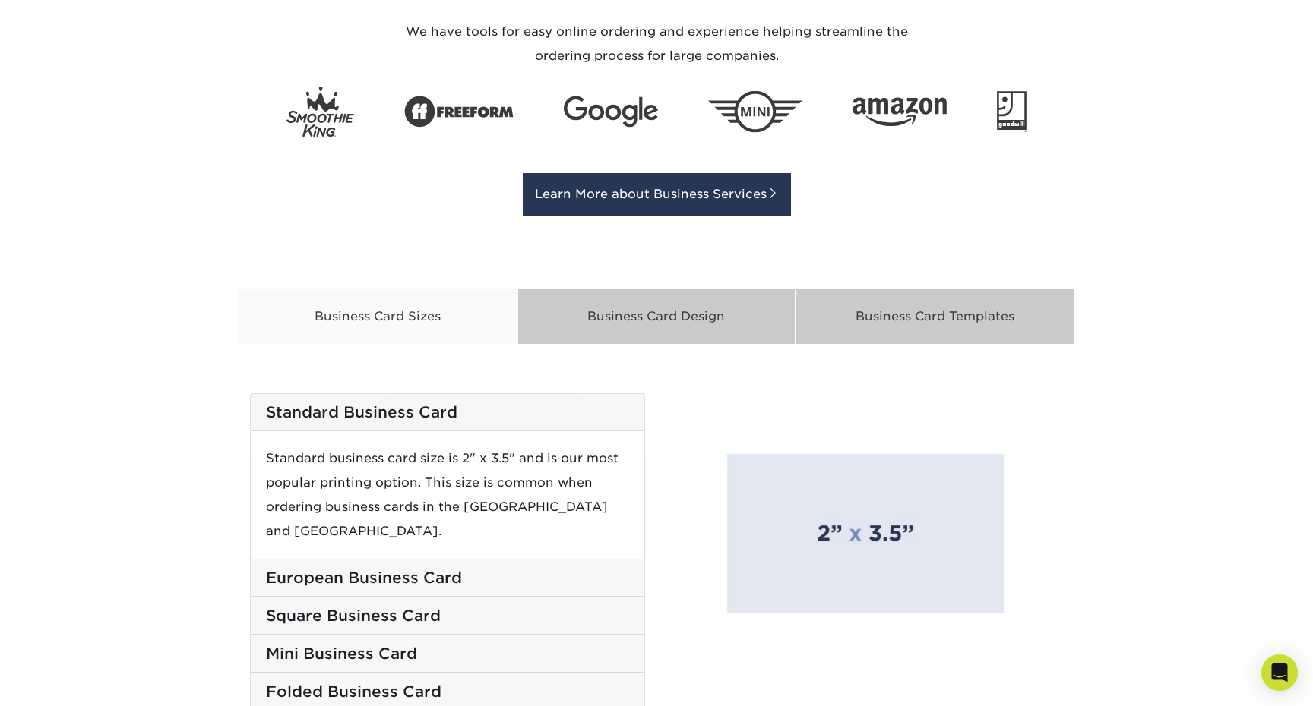  Describe the element at coordinates (656, 317) in the screenshot. I see `div: Business Card Design` at that location.